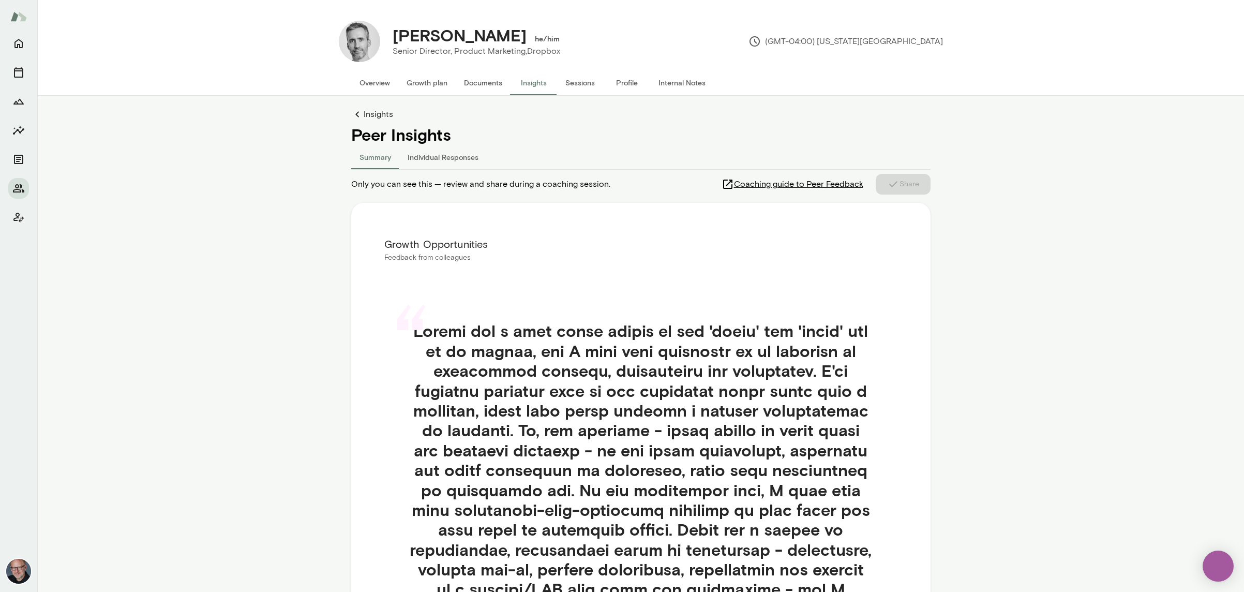 The image size is (1244, 592). I want to click on img: George Baier IV, so click(359, 41).